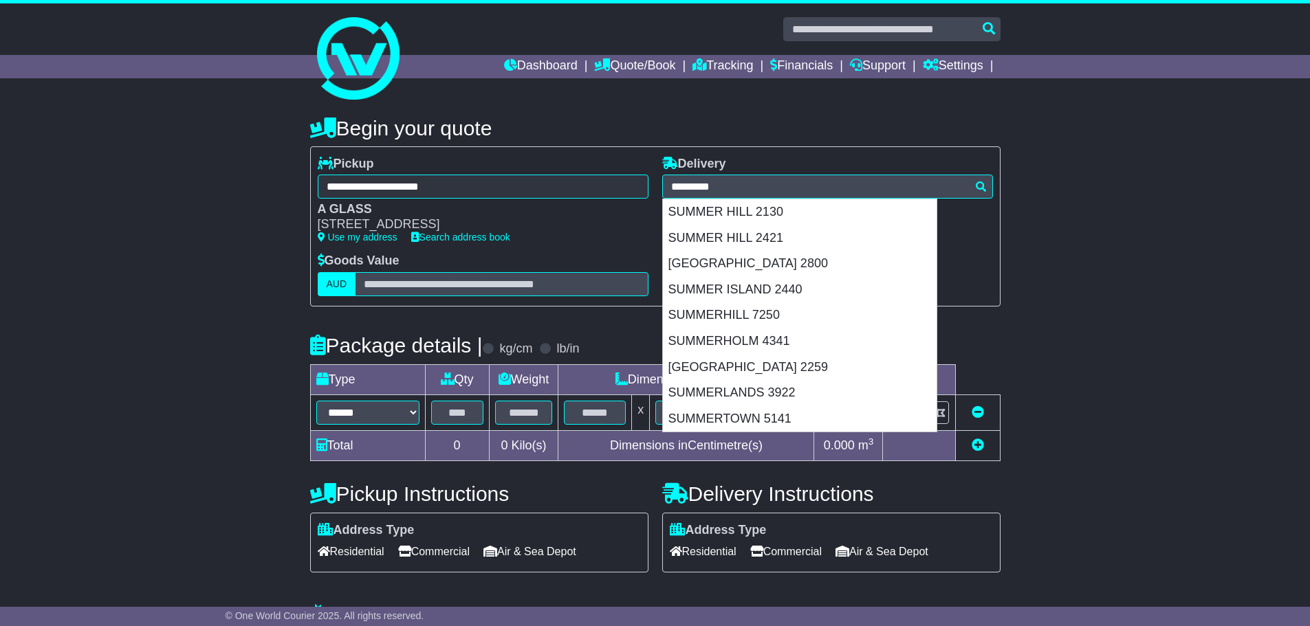 The width and height of the screenshot is (1310, 626). Describe the element at coordinates (324, 616) in the screenshot. I see `span: © One World Courier 2025. All rights reserved.` at that location.